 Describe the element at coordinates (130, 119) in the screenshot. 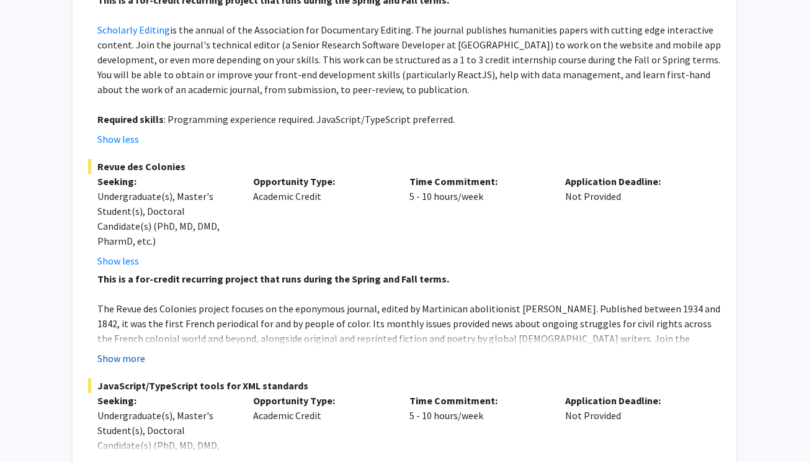

I see `strong: Required skills` at that location.